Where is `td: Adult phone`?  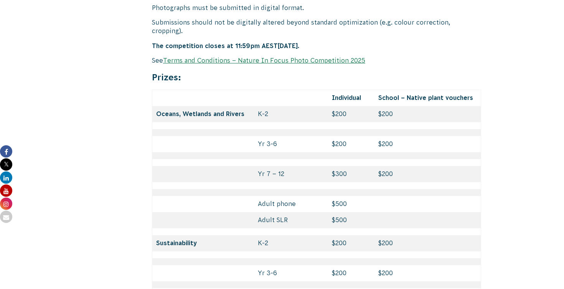 td: Adult phone is located at coordinates (291, 204).